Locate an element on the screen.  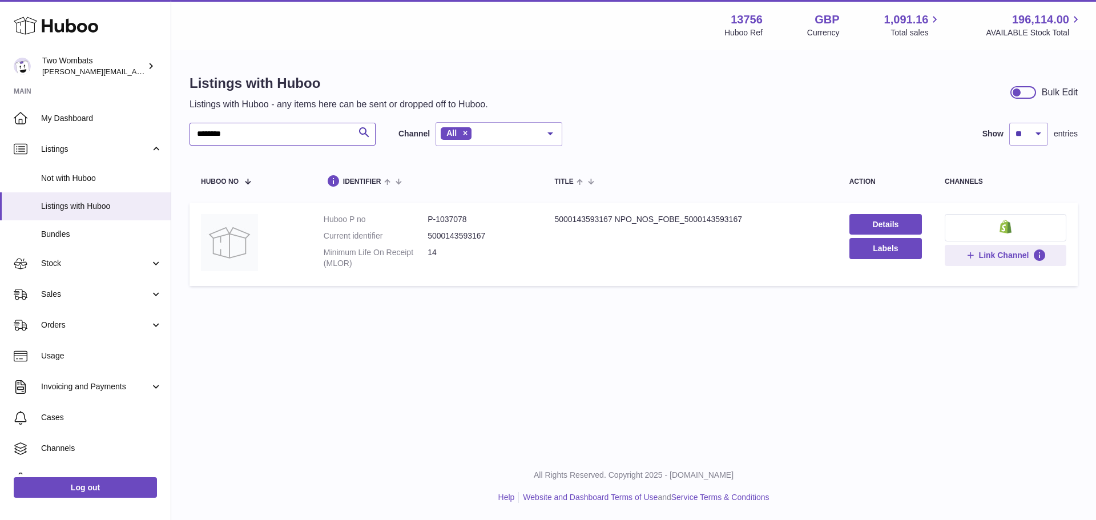
div: channels is located at coordinates (1005, 182).